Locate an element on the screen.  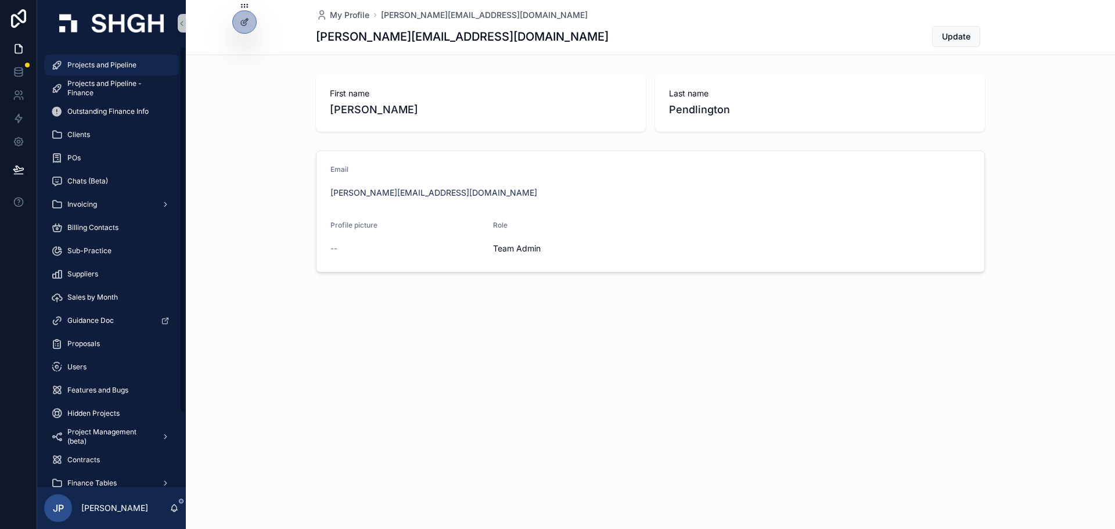
a: Contracts is located at coordinates (111, 460).